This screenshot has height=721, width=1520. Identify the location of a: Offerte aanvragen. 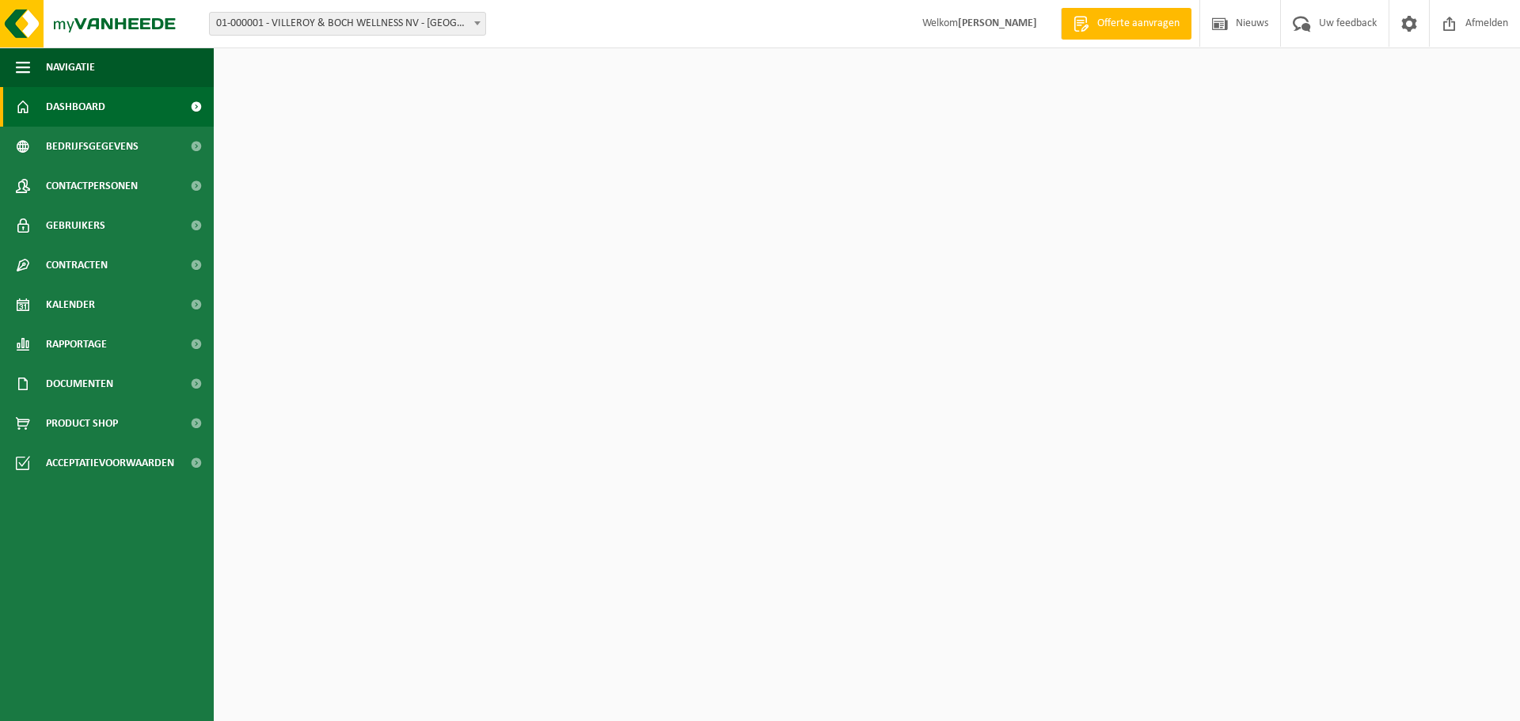
(1126, 24).